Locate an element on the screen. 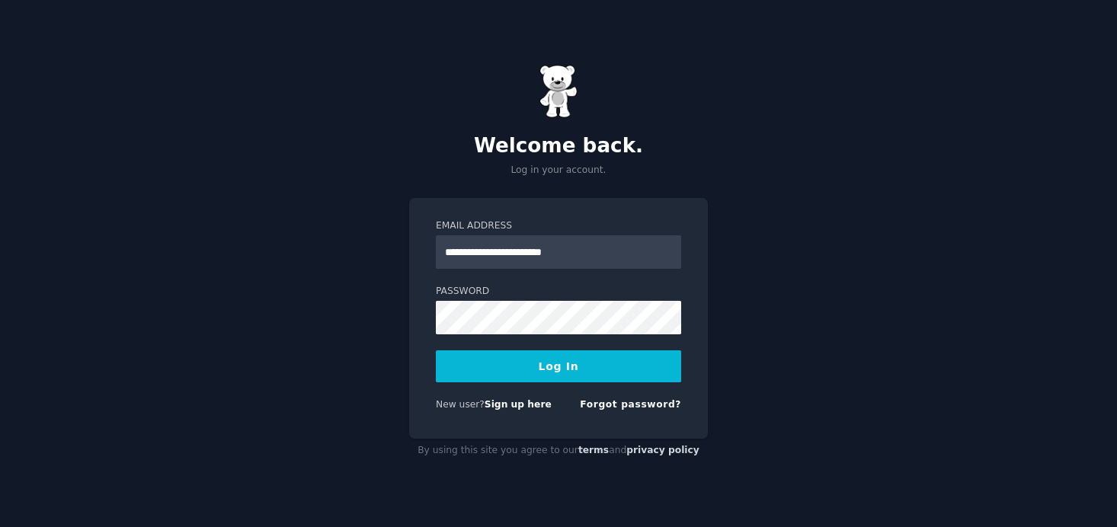 This screenshot has width=1117, height=527. img: Gummy Bear is located at coordinates (558, 91).